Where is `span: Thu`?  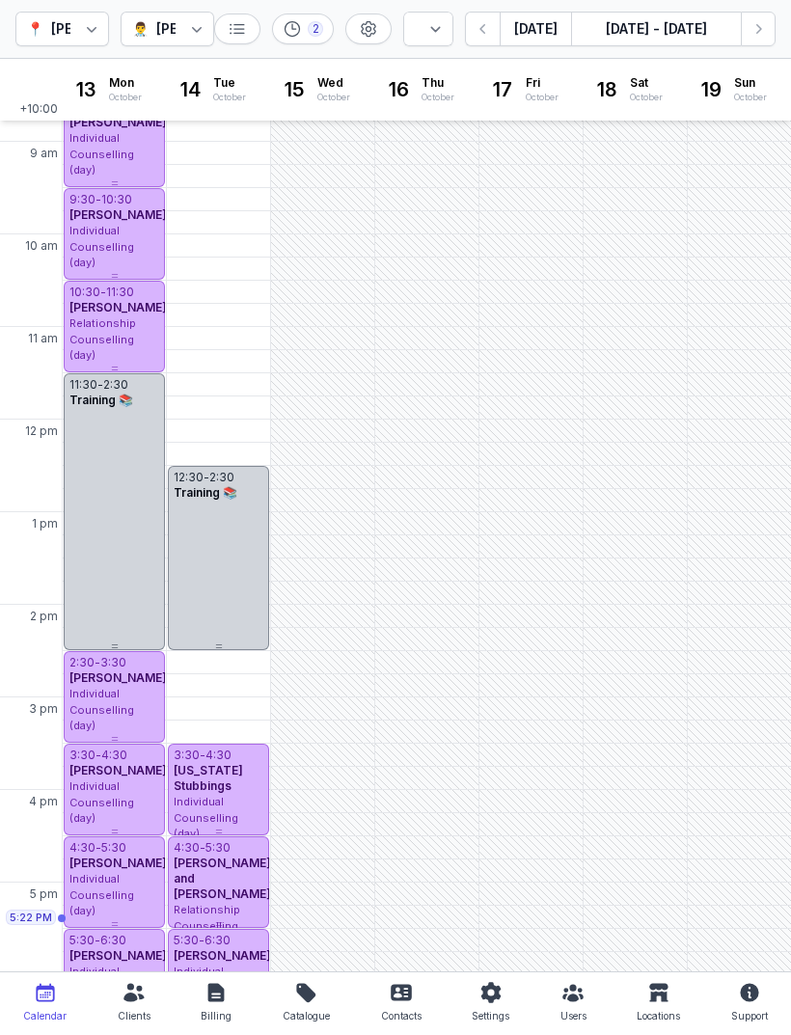 span: Thu is located at coordinates (438, 83).